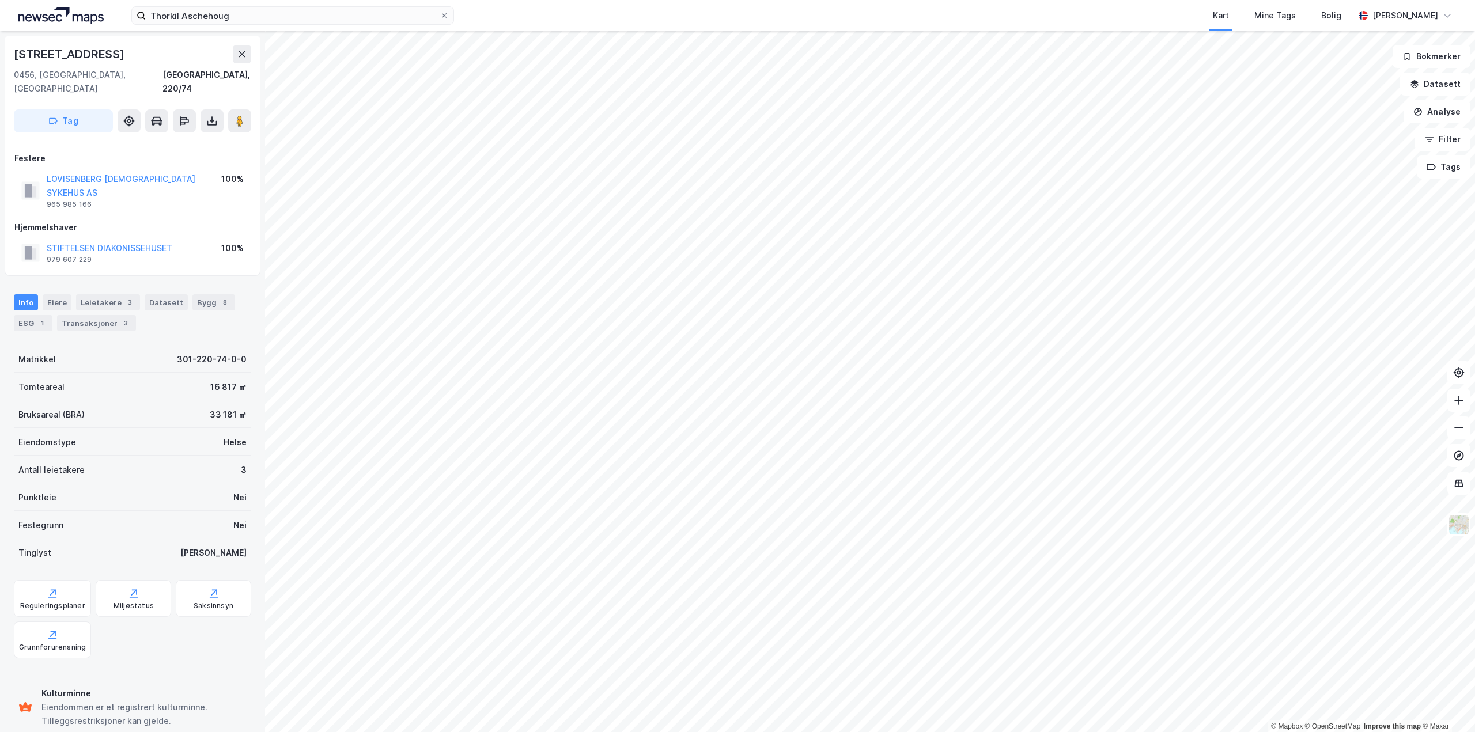 The height and width of the screenshot is (732, 1475). What do you see at coordinates (228, 387) in the screenshot?
I see `div: 16 817 ㎡` at bounding box center [228, 387].